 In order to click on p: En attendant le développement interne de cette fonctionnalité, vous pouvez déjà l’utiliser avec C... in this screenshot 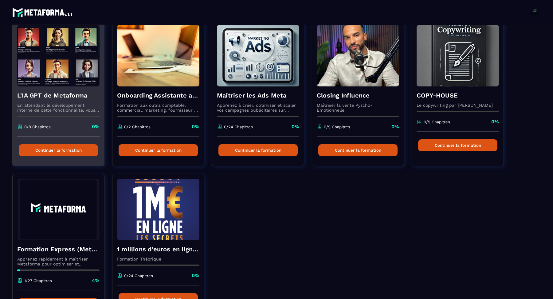, I will do `click(58, 108)`.